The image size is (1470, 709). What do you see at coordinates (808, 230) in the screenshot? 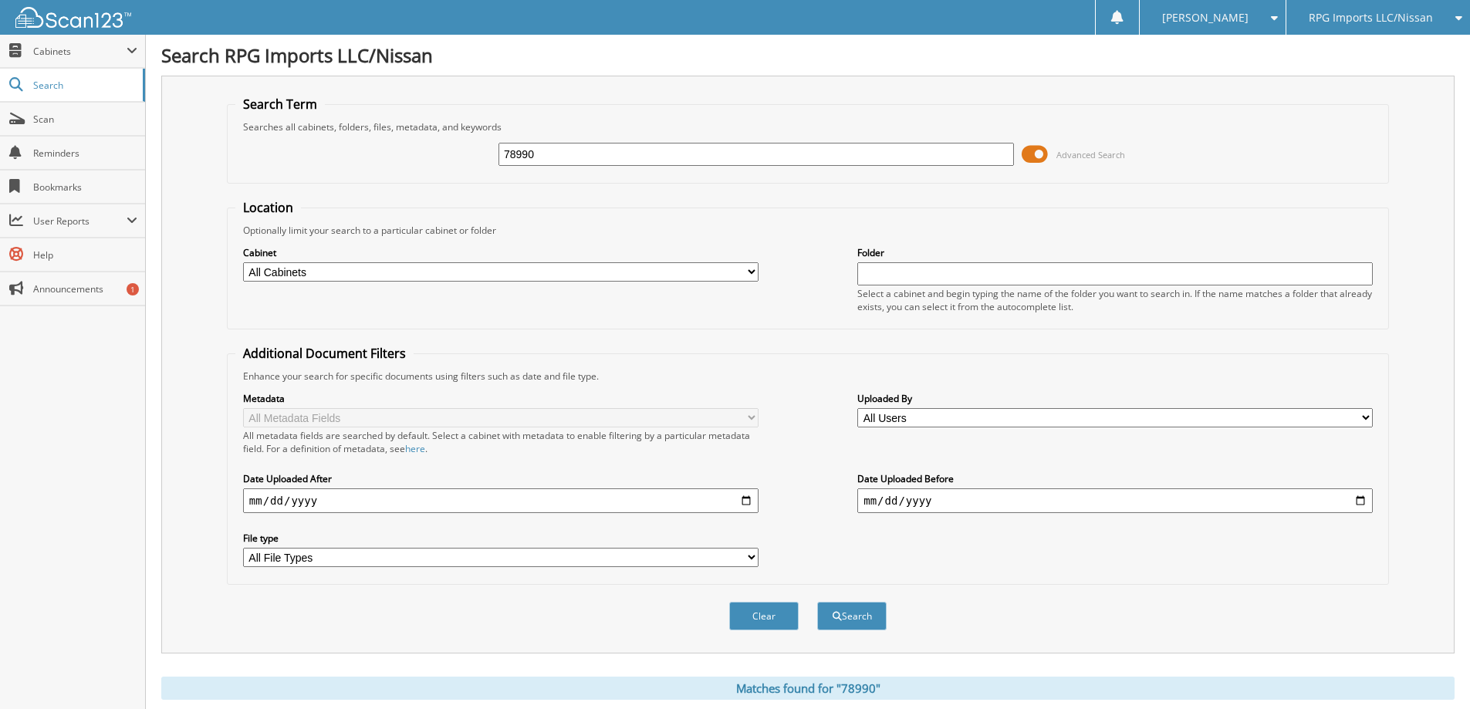
I see `div: Optionally limit your search to a particular cabinet or folder` at bounding box center [808, 230].